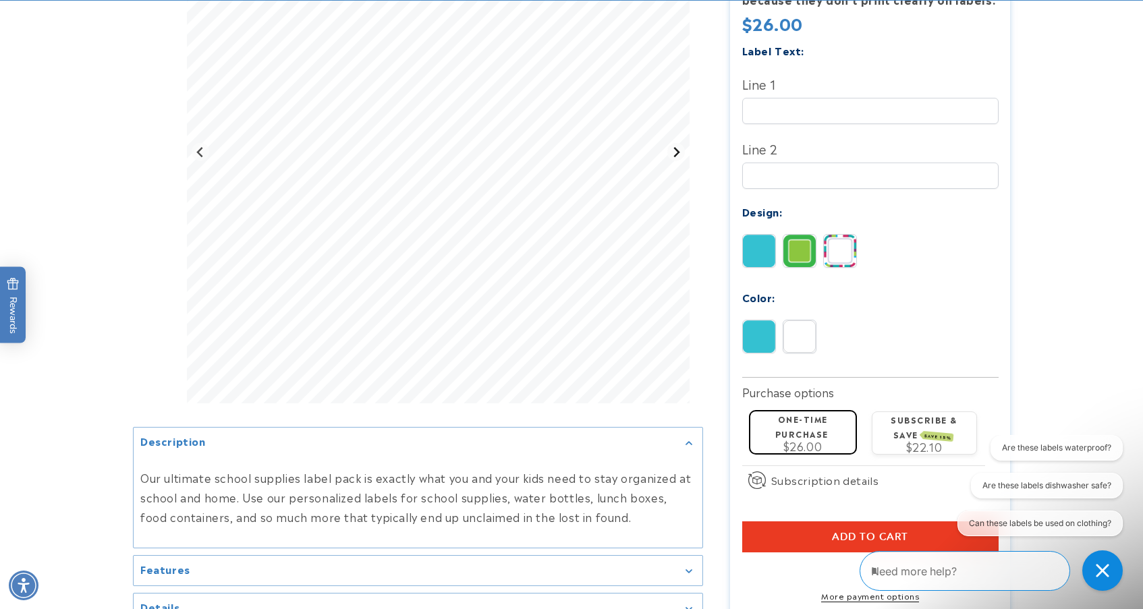  Describe the element at coordinates (799, 337) in the screenshot. I see `img: White` at that location.